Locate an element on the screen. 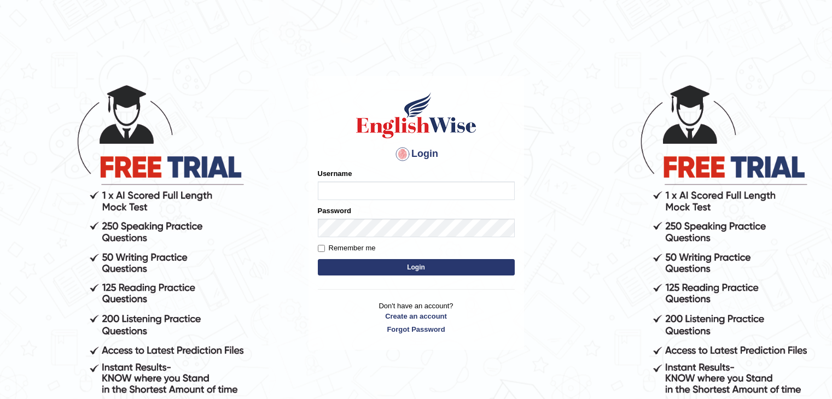 This screenshot has height=399, width=832. a: Forgot Password is located at coordinates (416, 329).